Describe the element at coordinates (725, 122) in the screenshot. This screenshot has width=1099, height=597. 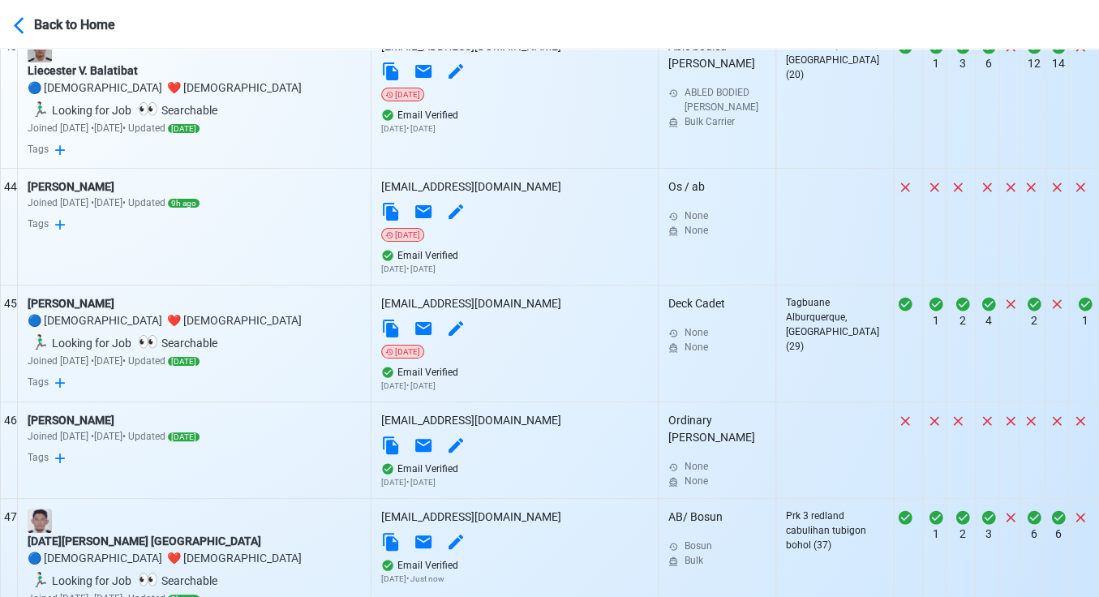
I see `div: Bulk Carrier` at that location.